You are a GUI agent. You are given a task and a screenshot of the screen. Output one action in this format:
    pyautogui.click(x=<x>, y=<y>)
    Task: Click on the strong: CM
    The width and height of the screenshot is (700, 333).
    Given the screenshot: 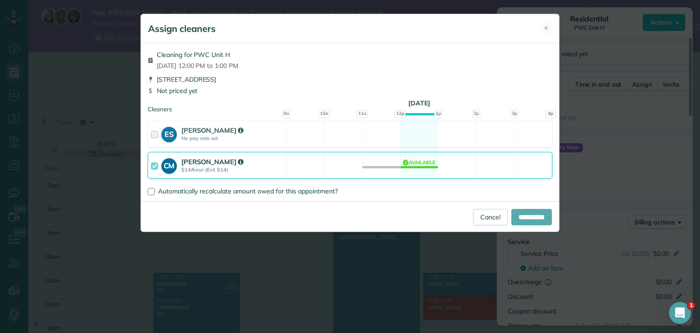 What is the action you would take?
    pyautogui.click(x=169, y=165)
    